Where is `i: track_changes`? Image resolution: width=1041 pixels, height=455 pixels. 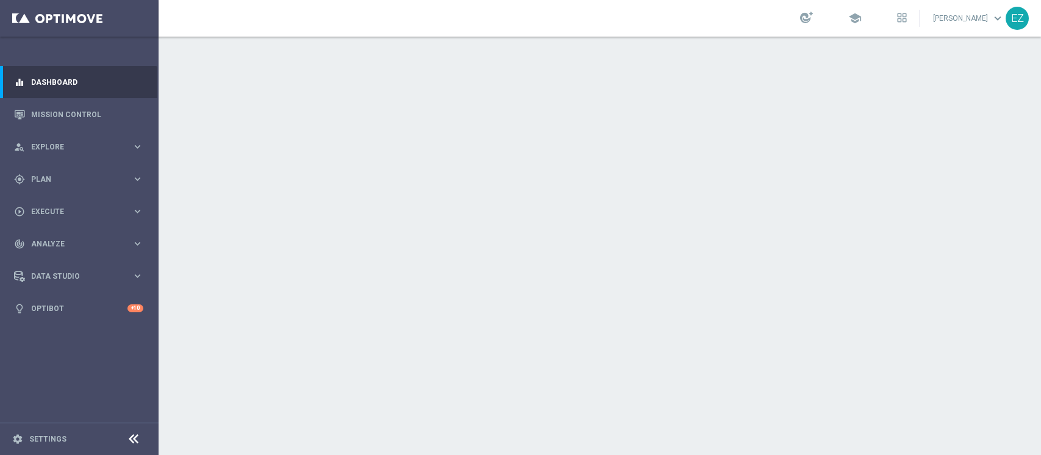
i: track_changes is located at coordinates (20, 244).